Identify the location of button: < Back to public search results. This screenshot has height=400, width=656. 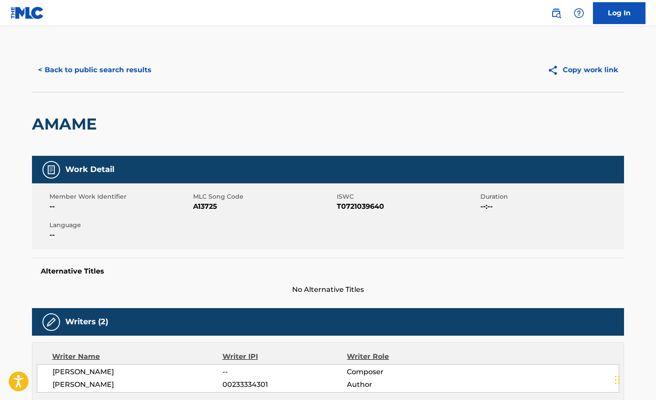
(95, 70).